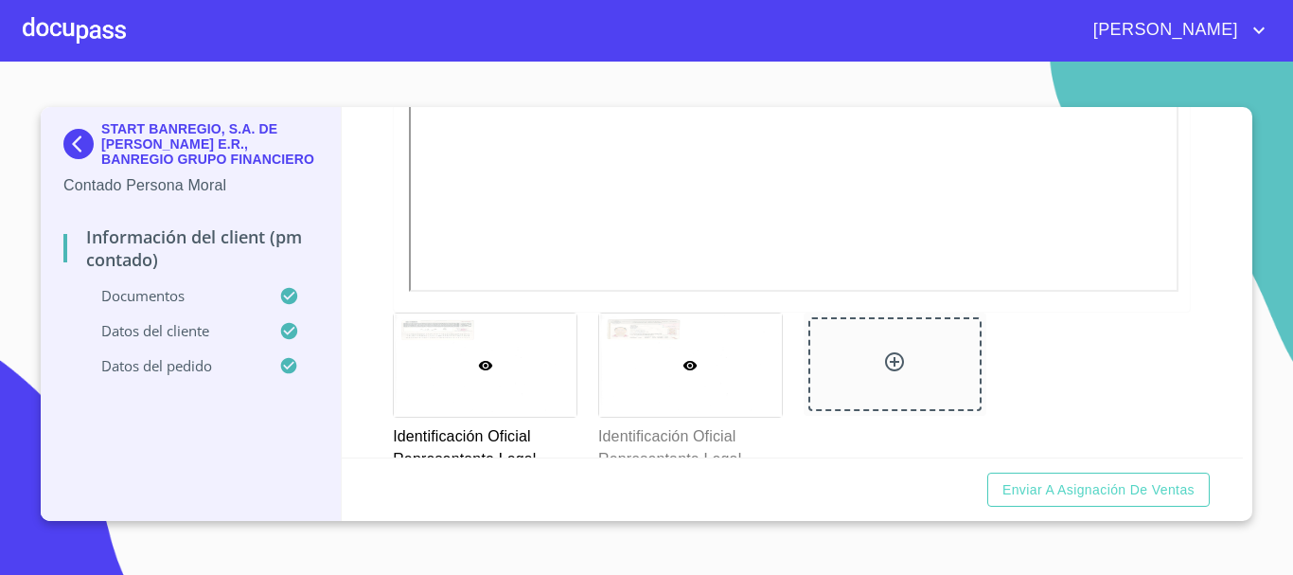  What do you see at coordinates (171, 330) in the screenshot?
I see `p: Datos del cliente` at bounding box center [171, 330].